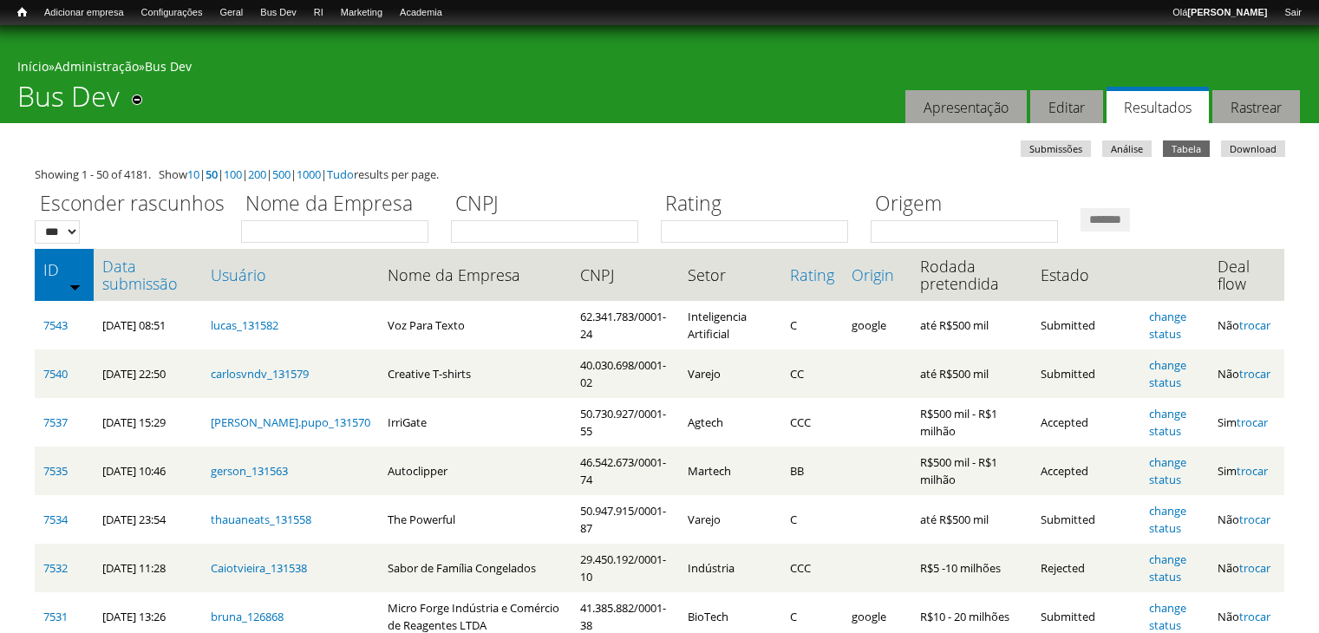 This screenshot has width=1319, height=633. Describe the element at coordinates (75, 286) in the screenshot. I see `img: ordem crescente` at that location.